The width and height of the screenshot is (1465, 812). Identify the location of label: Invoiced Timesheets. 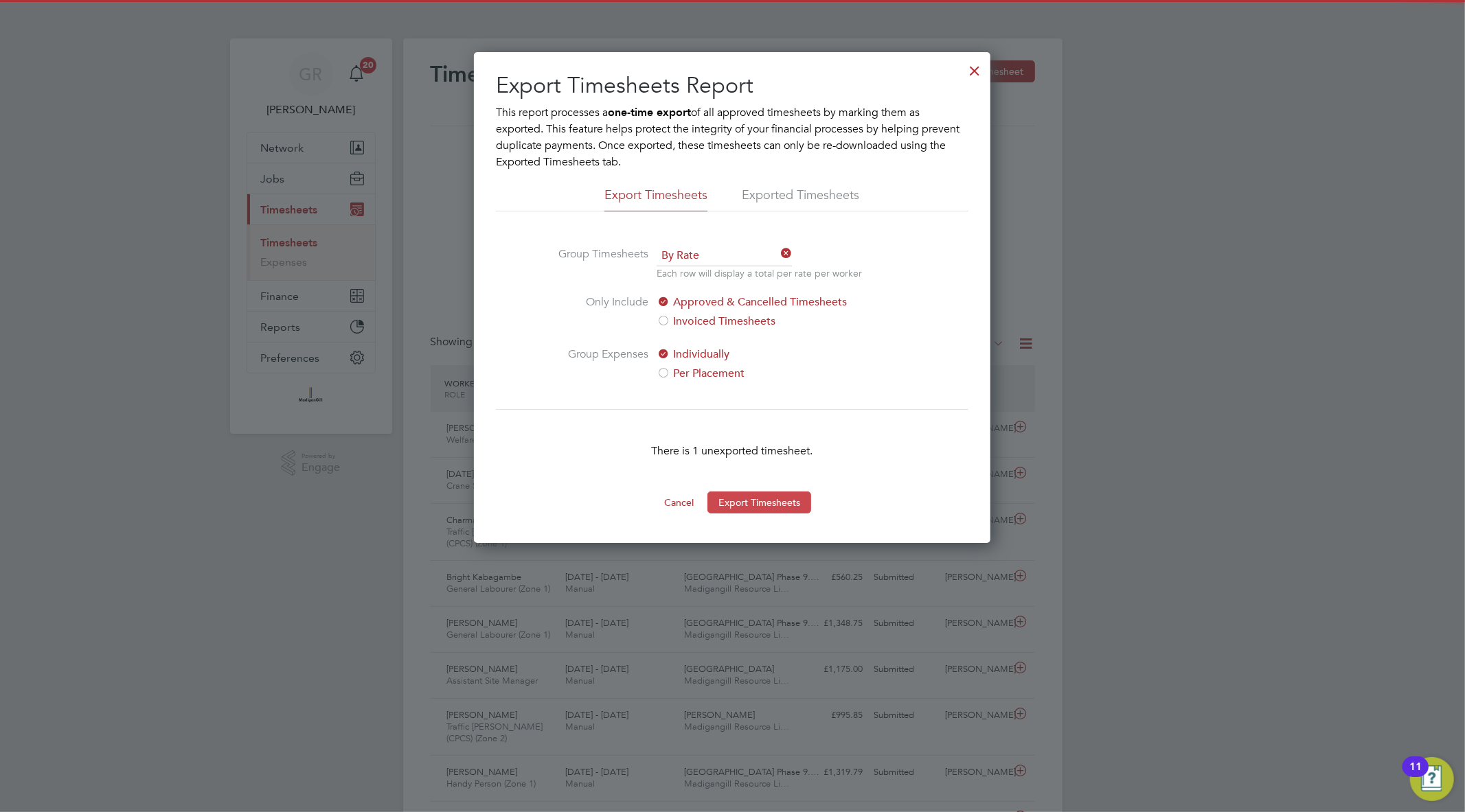
(772, 321).